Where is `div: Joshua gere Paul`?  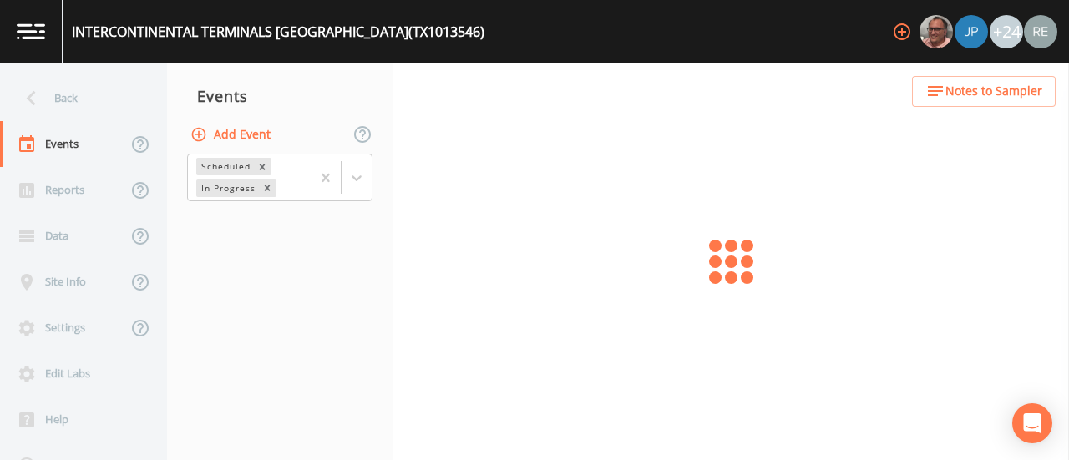
div: Joshua gere Paul is located at coordinates (971, 32).